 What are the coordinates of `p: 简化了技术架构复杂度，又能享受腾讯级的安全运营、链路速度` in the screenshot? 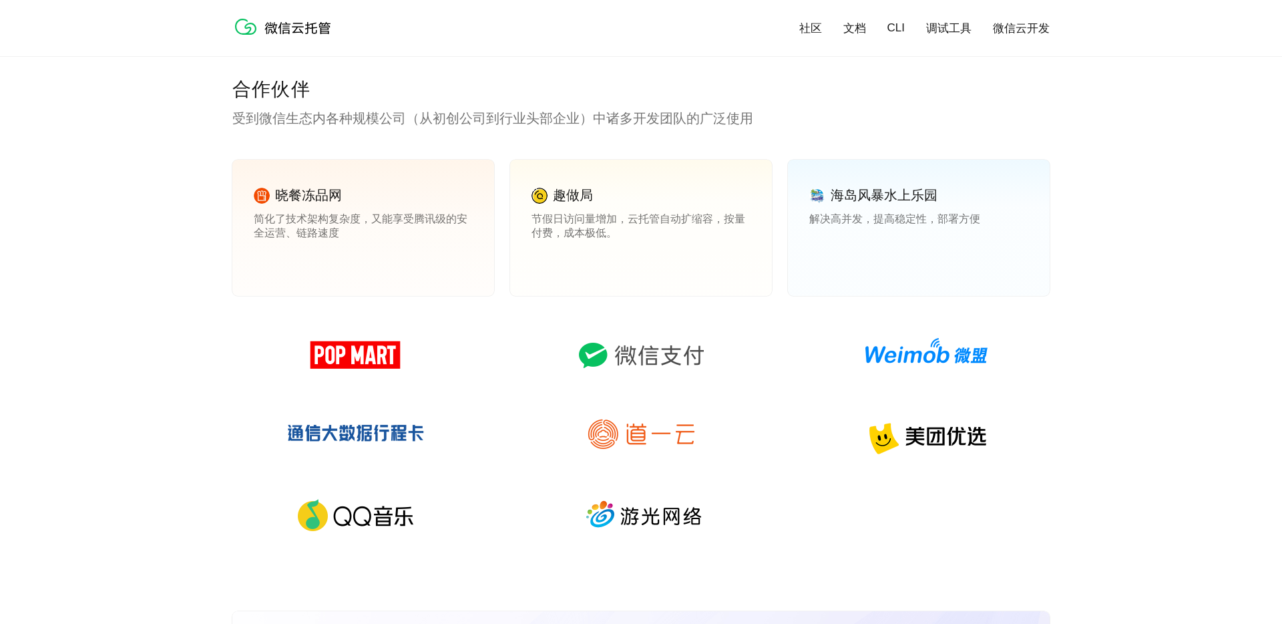 It's located at (363, 226).